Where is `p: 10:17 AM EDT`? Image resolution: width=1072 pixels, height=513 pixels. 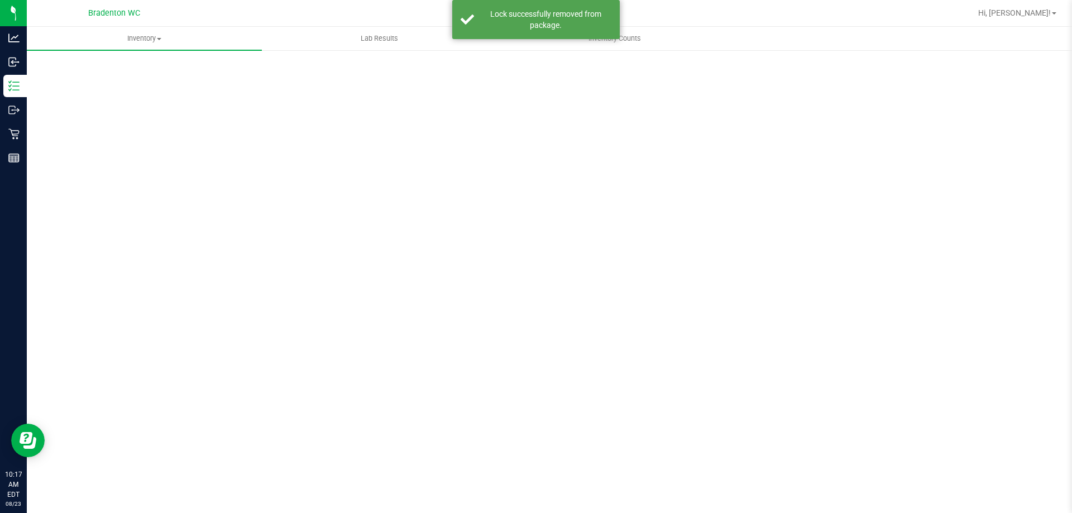
p: 10:17 AM EDT is located at coordinates (13, 485).